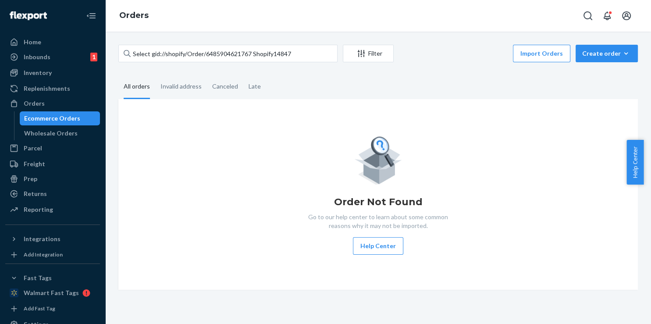 Image resolution: width=651 pixels, height=324 pixels. What do you see at coordinates (53, 194) in the screenshot?
I see `a: Returns` at bounding box center [53, 194].